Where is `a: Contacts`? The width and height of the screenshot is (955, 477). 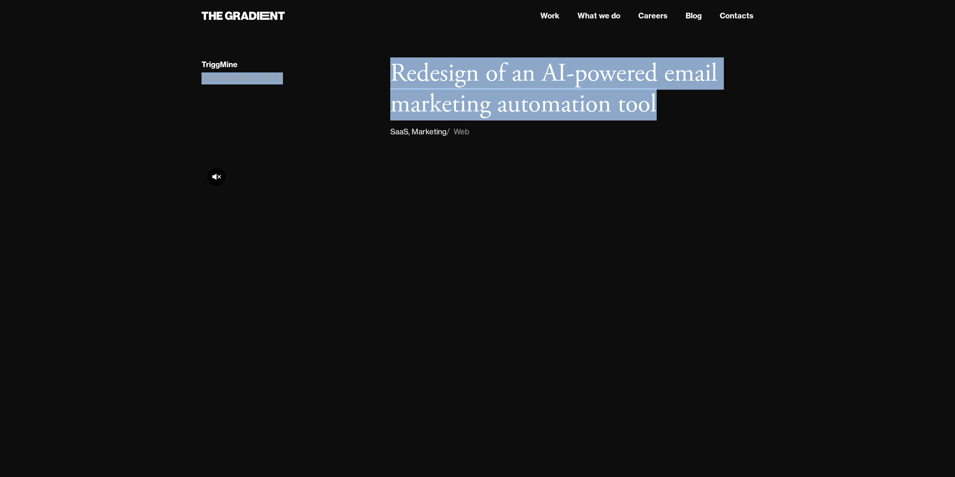
a: Contacts is located at coordinates (737, 16).